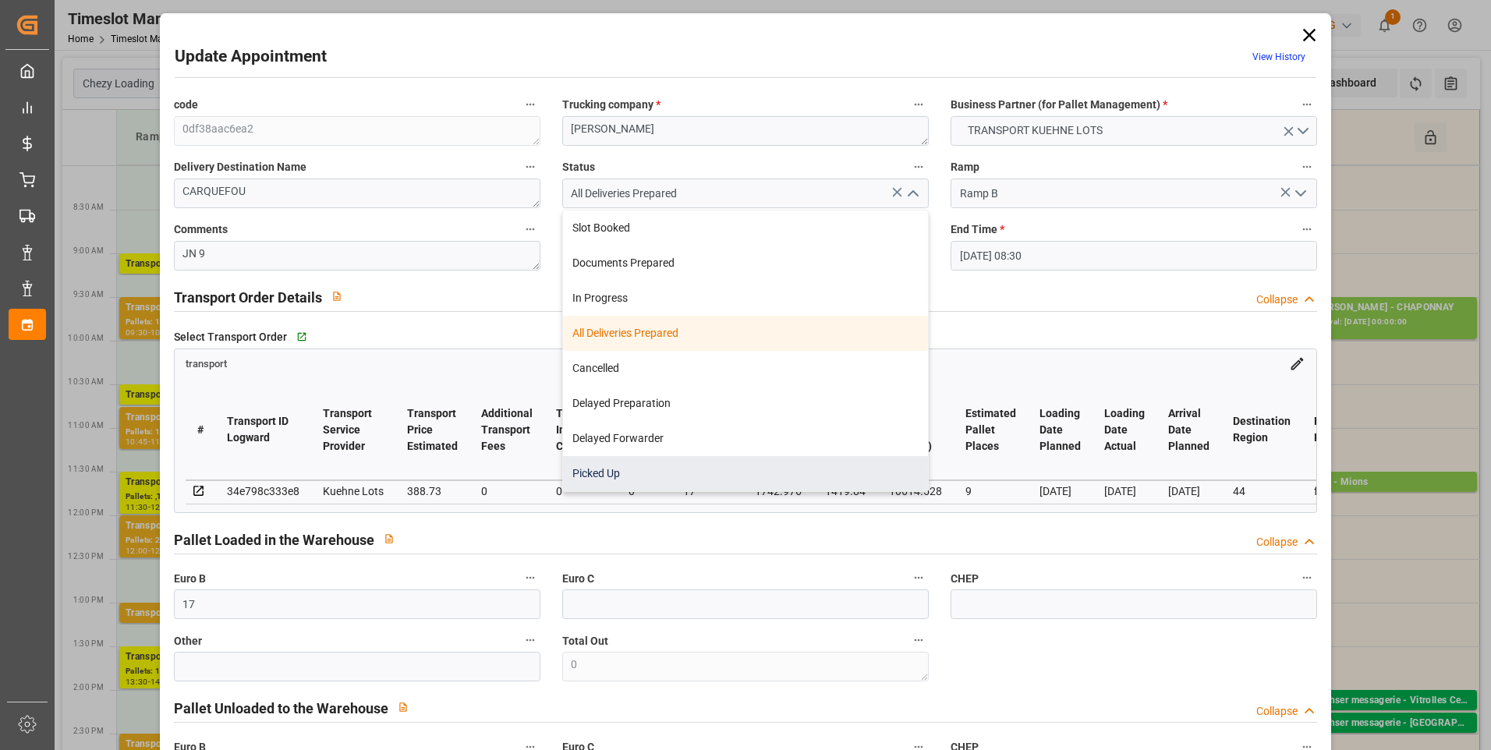  What do you see at coordinates (745, 403) in the screenshot?
I see `div: Delayed Preparation` at bounding box center [745, 403].